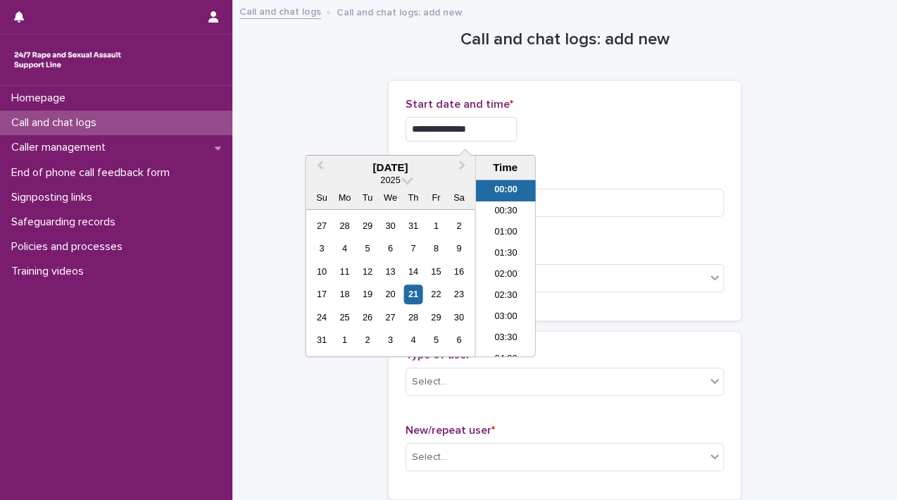 Image resolution: width=897 pixels, height=500 pixels. I want to click on div: Choose Saturday, September 6th, 2025, so click(458, 339).